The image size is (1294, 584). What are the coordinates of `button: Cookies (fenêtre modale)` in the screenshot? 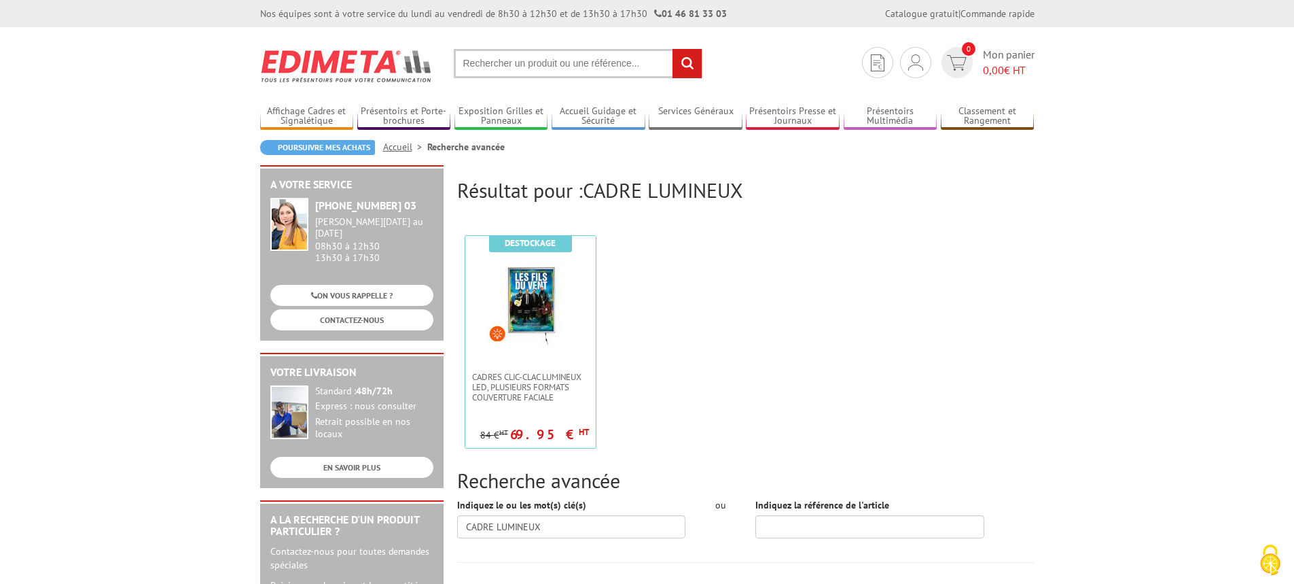 It's located at (1271, 561).